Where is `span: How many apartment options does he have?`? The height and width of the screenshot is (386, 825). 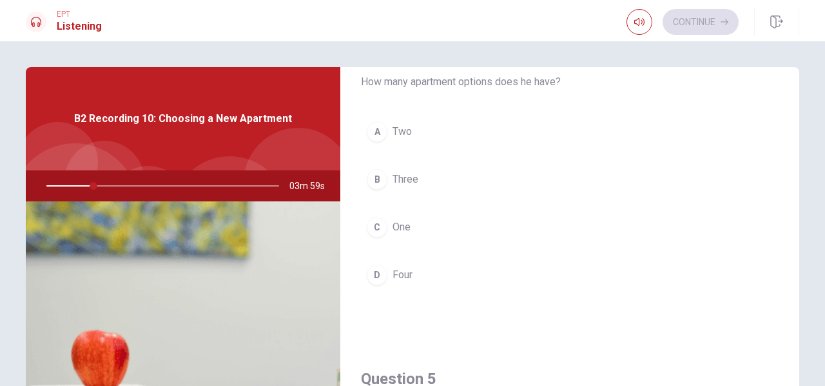 span: How many apartment options does he have? is located at coordinates (570, 82).